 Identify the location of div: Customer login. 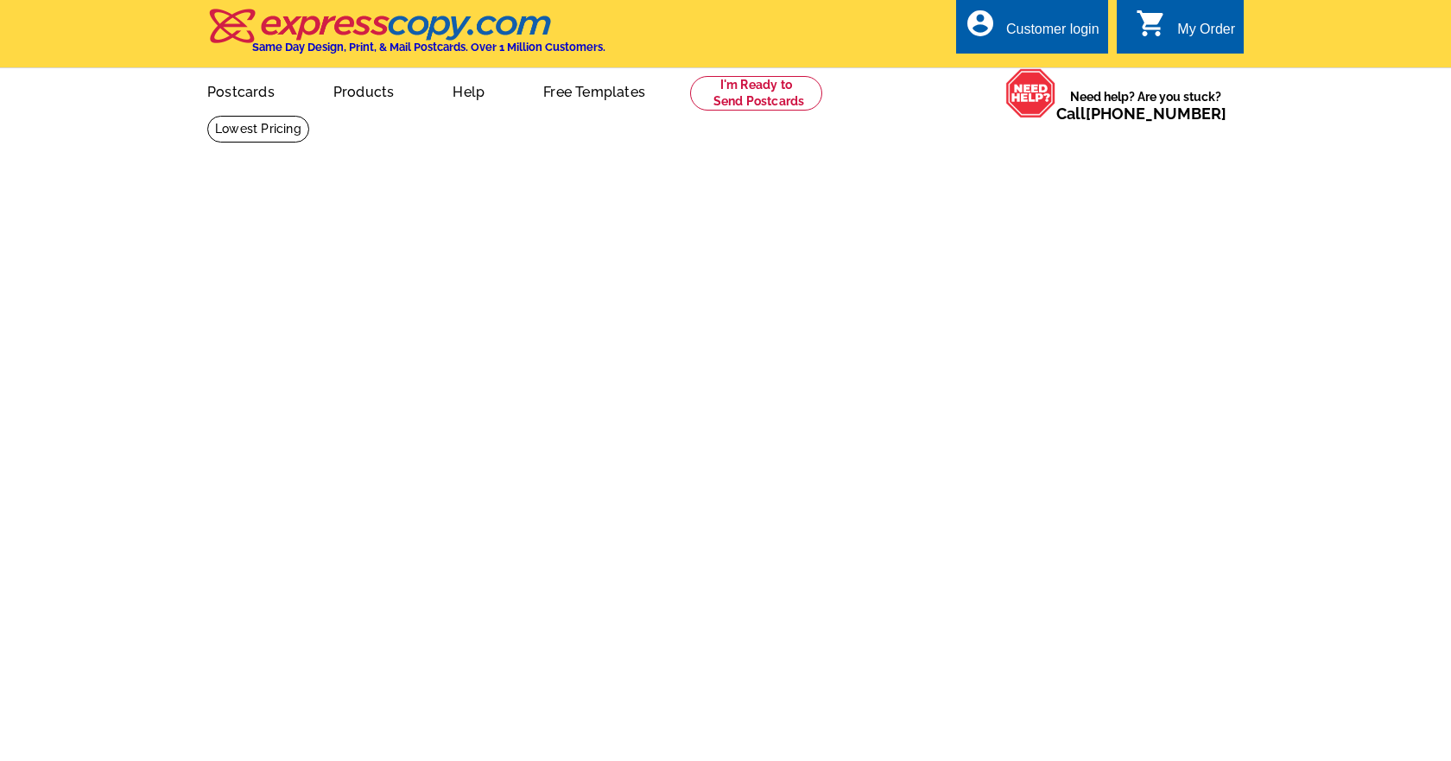
(1053, 34).